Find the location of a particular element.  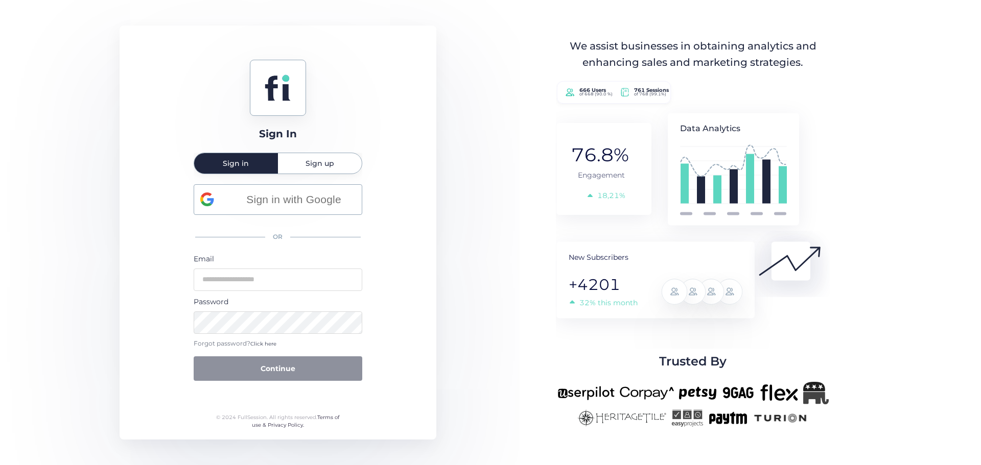

tspan: of 668 (90.0 %) is located at coordinates (596, 94).